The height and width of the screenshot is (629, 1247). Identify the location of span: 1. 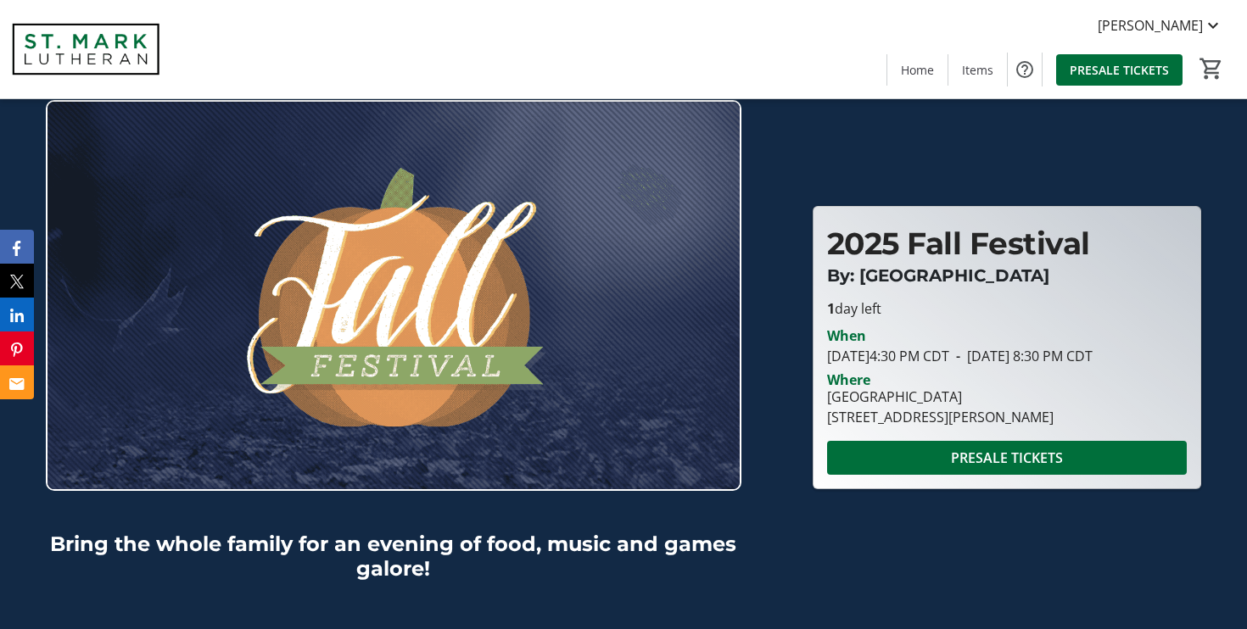
(830, 309).